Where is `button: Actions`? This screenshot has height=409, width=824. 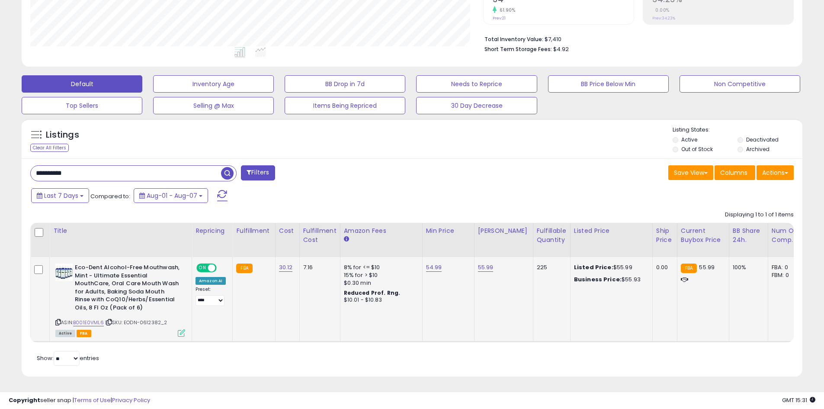
button: Actions is located at coordinates (775, 172).